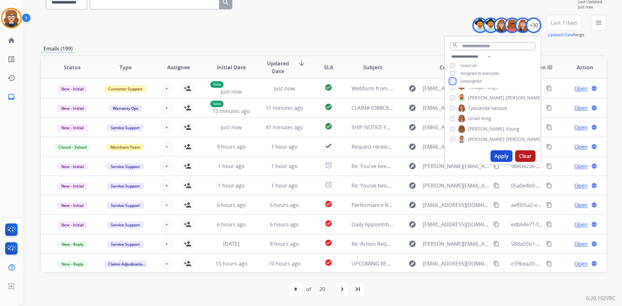  Describe the element at coordinates (458, 186) in the screenshot. I see `span: Re: You've been assigned a new service order: 48ae12f8-fb2b-4abe-ad8c-286dd9d22eb3` at that location.